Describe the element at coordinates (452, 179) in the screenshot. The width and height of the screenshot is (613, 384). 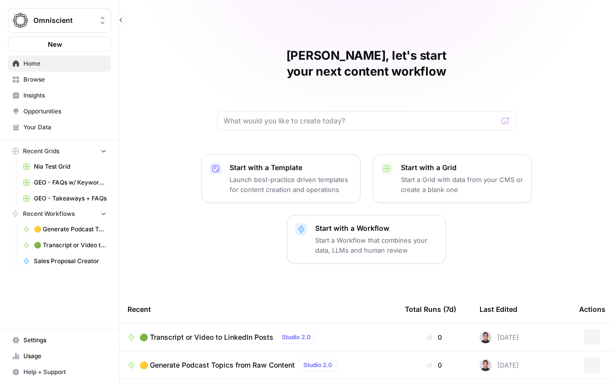
I see `button: Start with a GridStart a Grid with data from your CMS or create a blank one` at that location.